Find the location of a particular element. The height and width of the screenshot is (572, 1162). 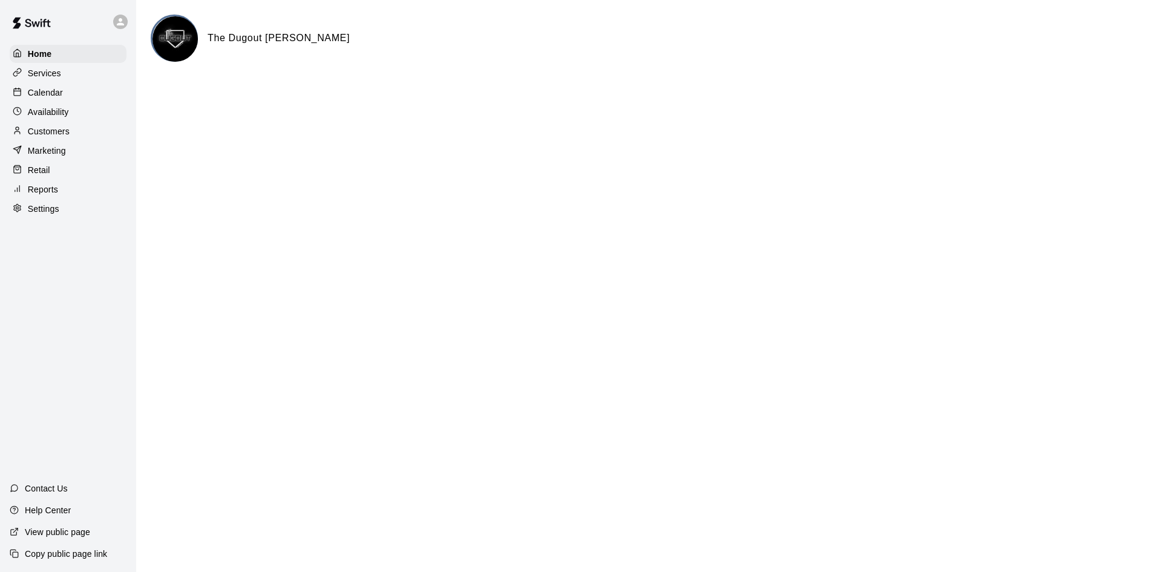

p: Customers is located at coordinates (48, 131).